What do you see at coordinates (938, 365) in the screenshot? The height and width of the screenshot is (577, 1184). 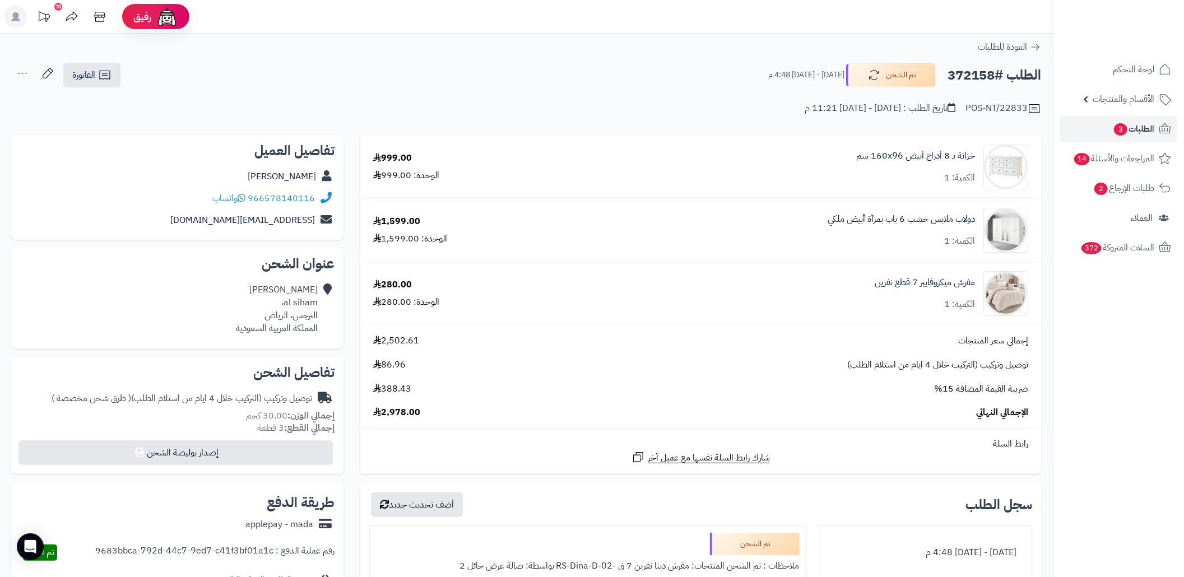 I see `span: توصيل وتركيب (التركيب خلال 4 ايام من استلام الطلب)` at bounding box center [938, 365].